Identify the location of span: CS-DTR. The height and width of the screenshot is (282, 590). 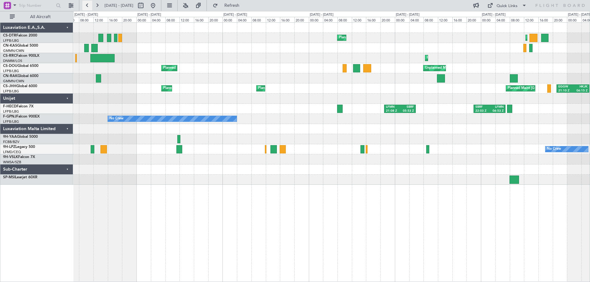
(10, 36).